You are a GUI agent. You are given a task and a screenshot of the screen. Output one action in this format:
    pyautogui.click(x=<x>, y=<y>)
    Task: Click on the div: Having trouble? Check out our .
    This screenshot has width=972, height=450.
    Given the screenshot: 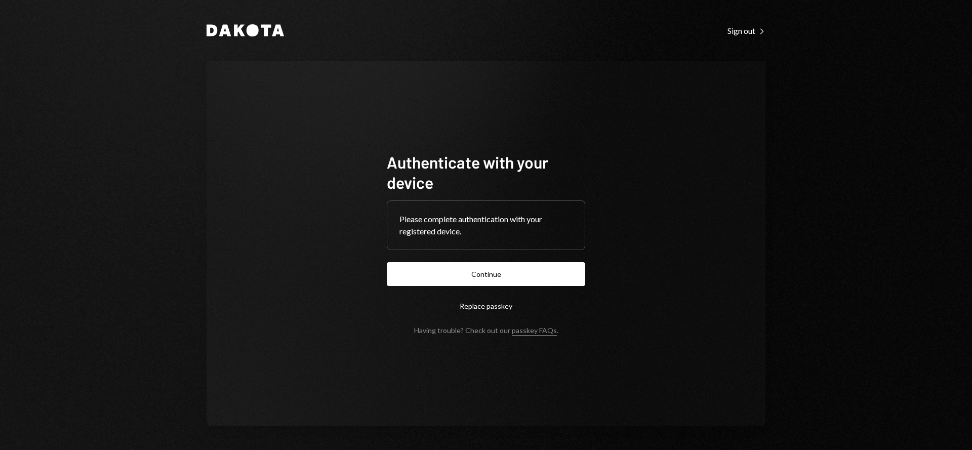 What is the action you would take?
    pyautogui.click(x=486, y=330)
    